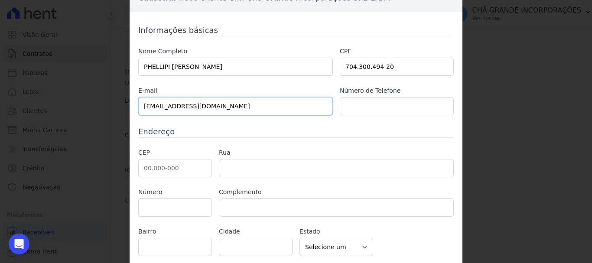 The image size is (592, 263). What do you see at coordinates (19, 244) in the screenshot?
I see `div: Open Intercom Messenger` at bounding box center [19, 244].